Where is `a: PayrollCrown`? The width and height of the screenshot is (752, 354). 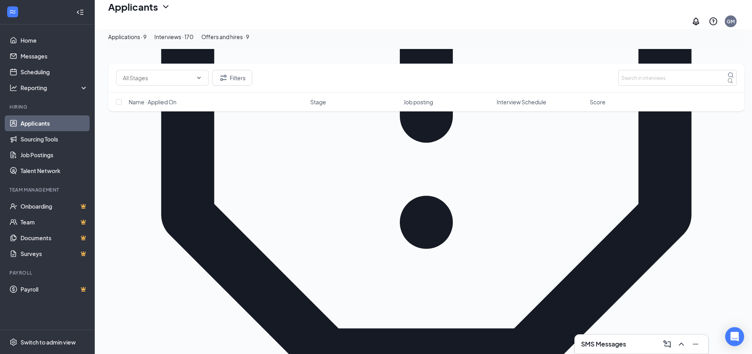 a: PayrollCrown is located at coordinates (54, 289).